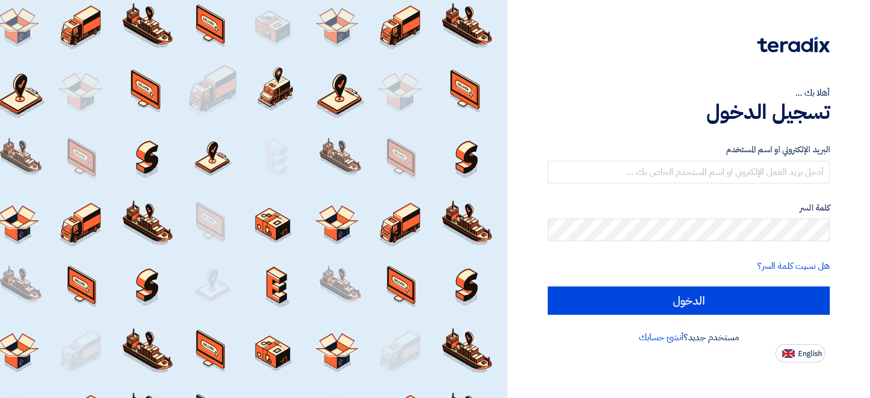 The image size is (870, 398). I want to click on h1: تسجيل الدخول, so click(688, 112).